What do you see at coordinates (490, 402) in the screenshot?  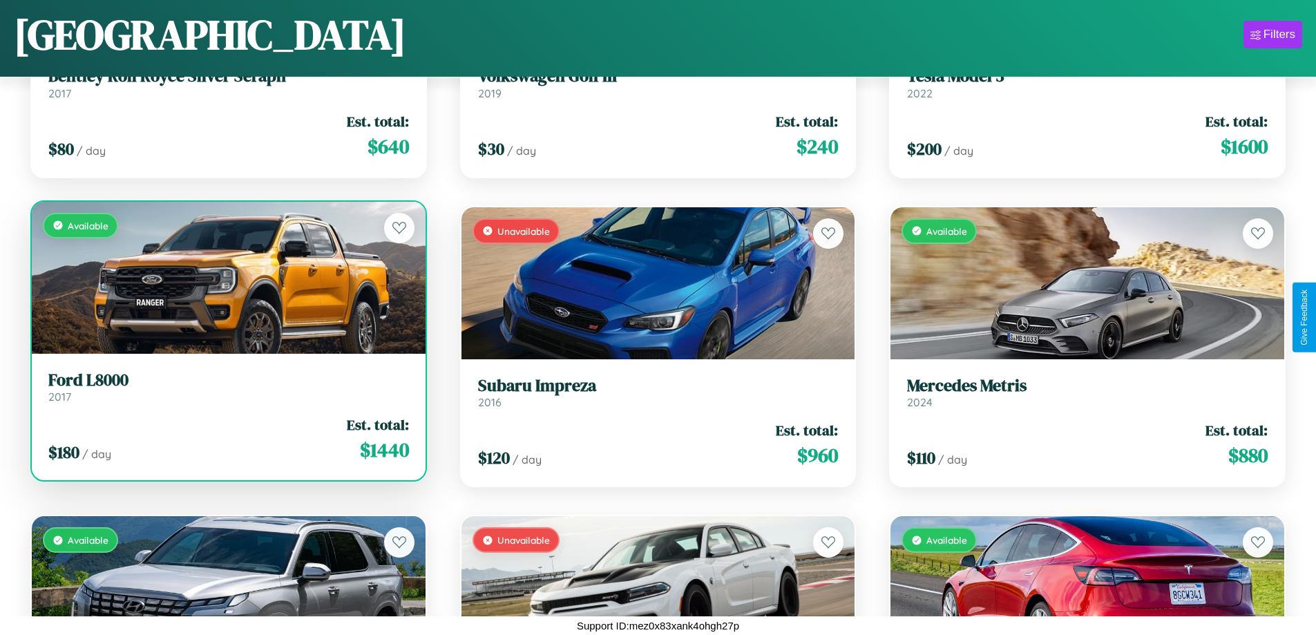 I see `span: 2016` at bounding box center [490, 402].